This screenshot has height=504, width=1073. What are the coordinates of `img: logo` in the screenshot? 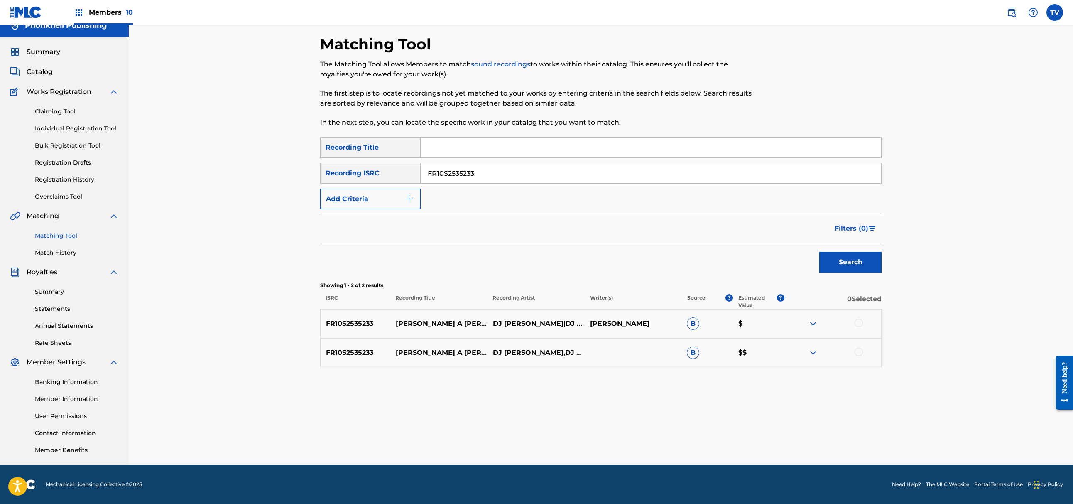 It's located at (23, 484).